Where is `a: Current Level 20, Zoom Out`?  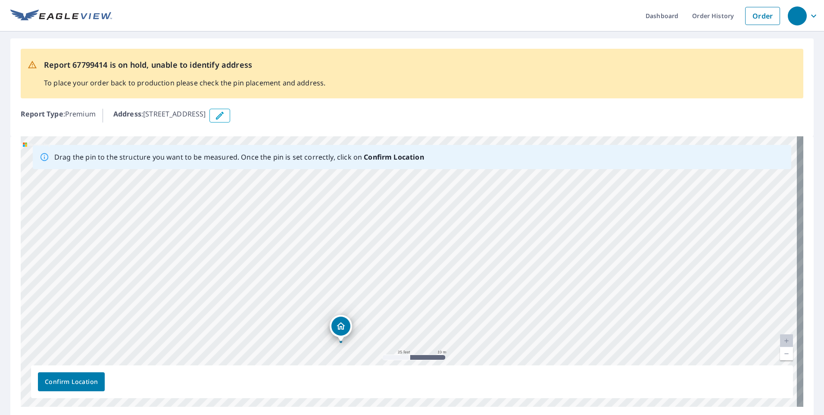
a: Current Level 20, Zoom Out is located at coordinates (787, 353).